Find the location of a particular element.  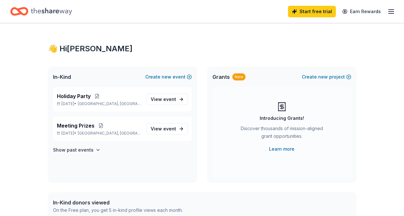

span: Holiday Party is located at coordinates (74, 96).